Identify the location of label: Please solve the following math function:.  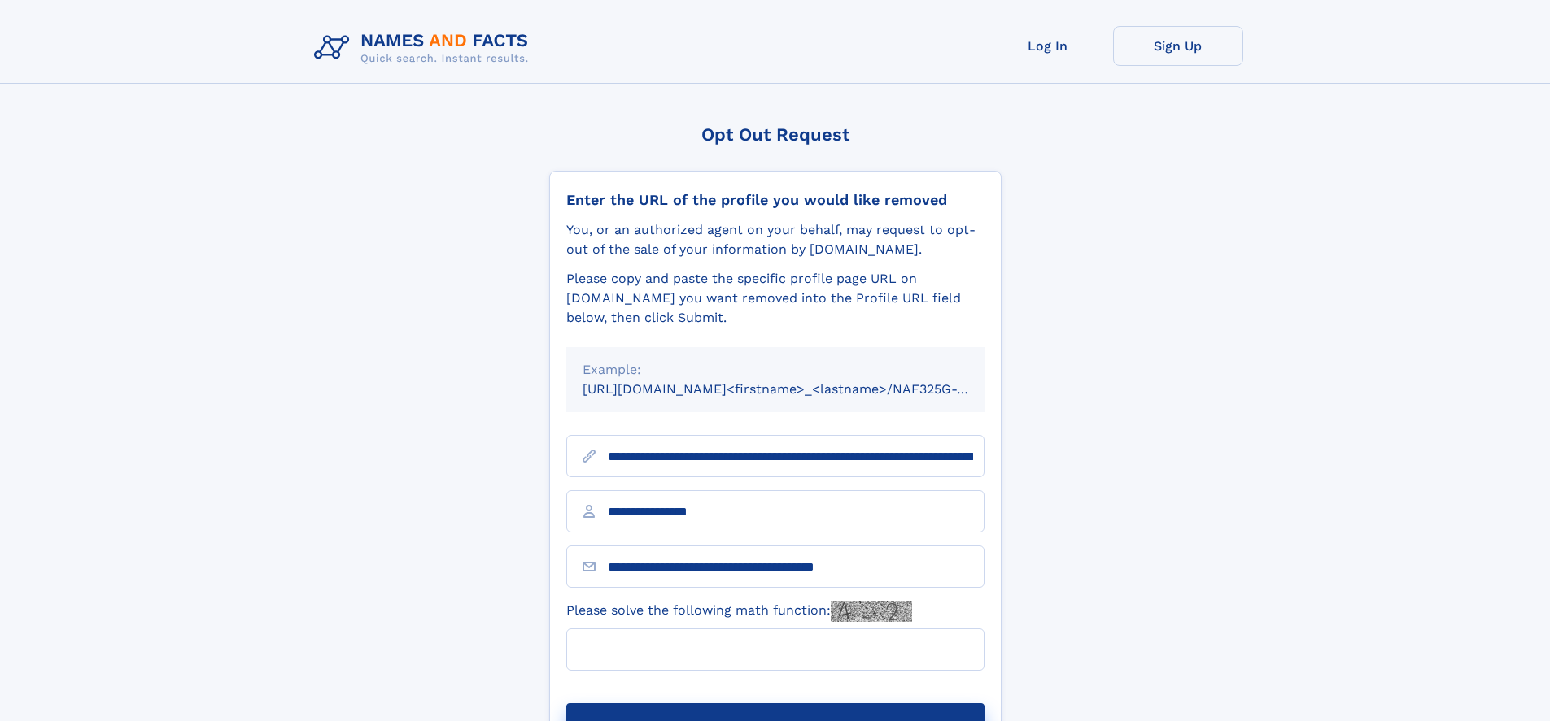
(739, 612).